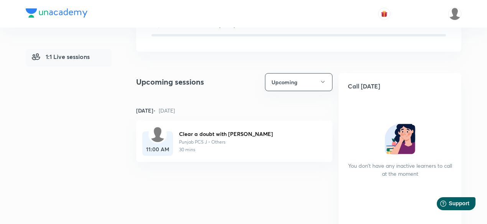 This screenshot has width=487, height=224. I want to click on button: Upcoming, so click(299, 82).